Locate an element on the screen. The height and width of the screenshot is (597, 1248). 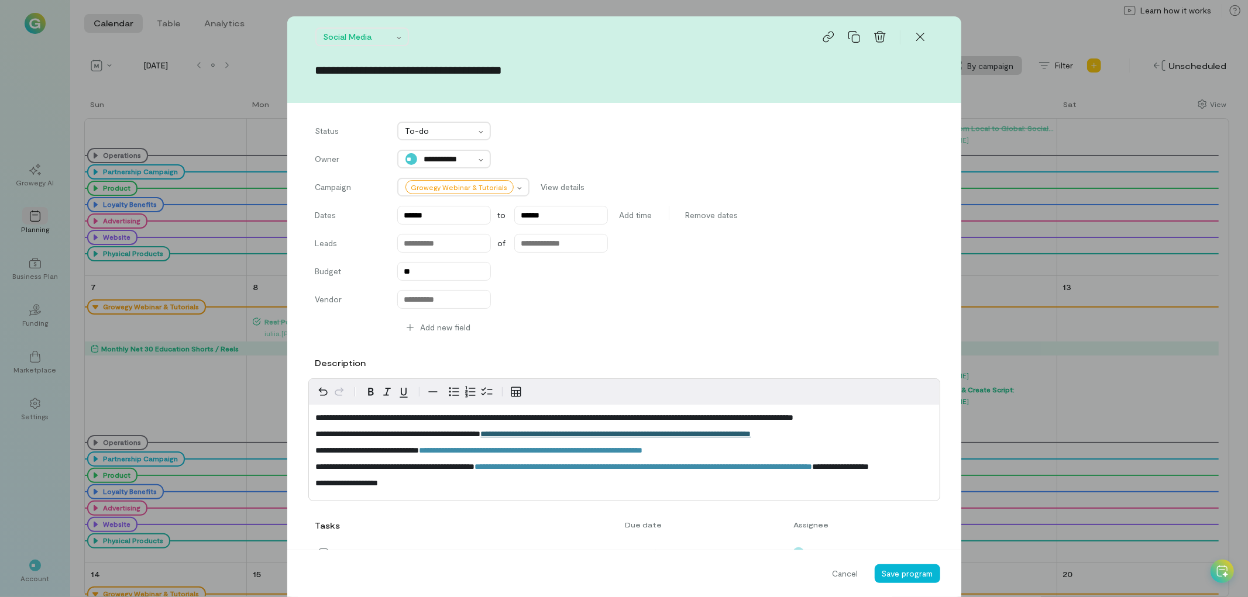
span: of is located at coordinates (502, 243).